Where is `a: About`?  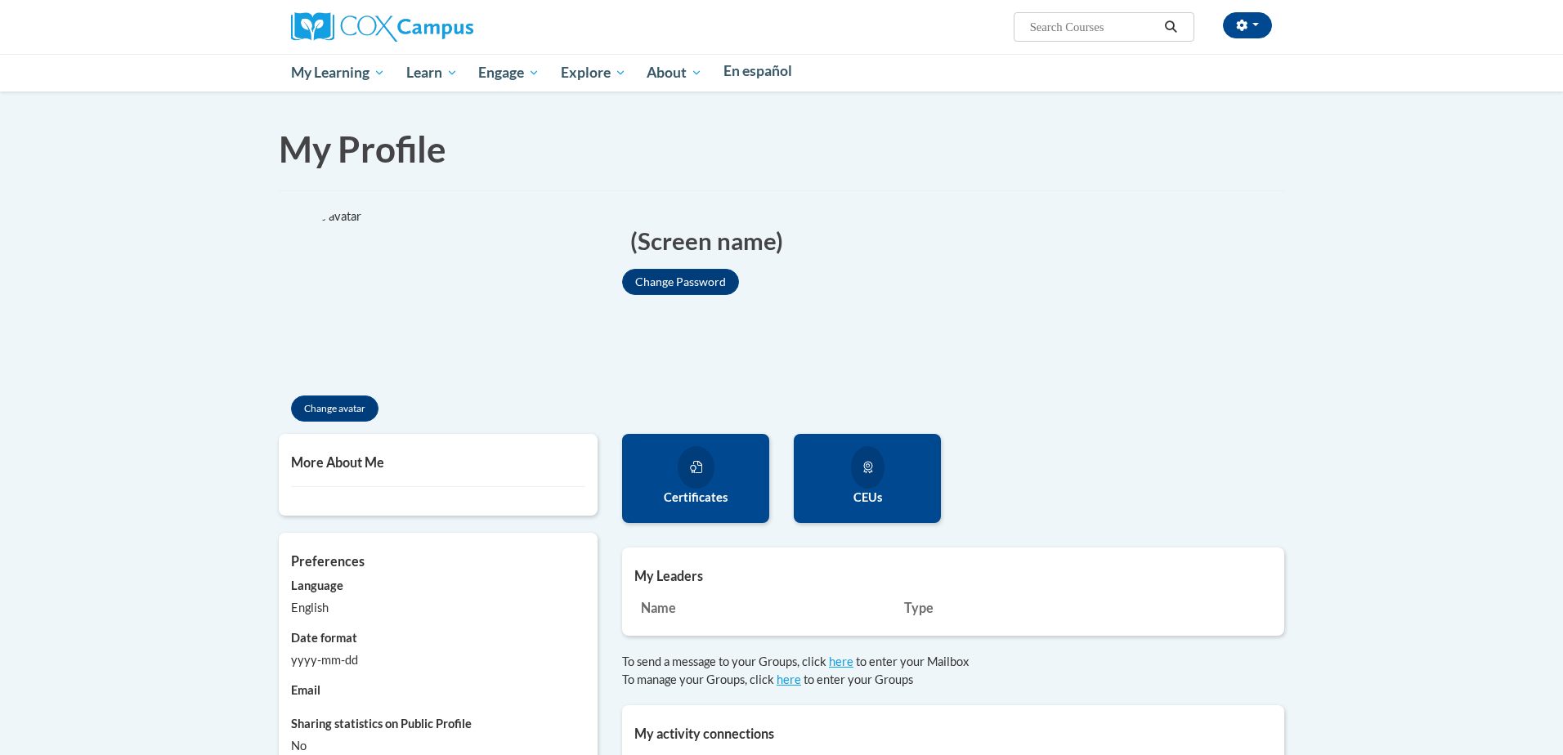 a: About is located at coordinates (675, 73).